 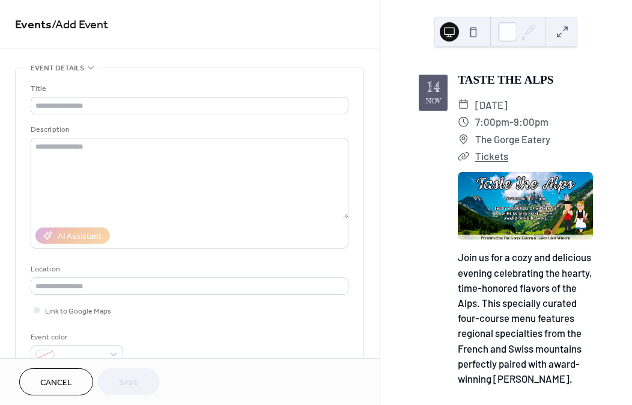 I want to click on span: The Gorge Eatery, so click(x=513, y=139).